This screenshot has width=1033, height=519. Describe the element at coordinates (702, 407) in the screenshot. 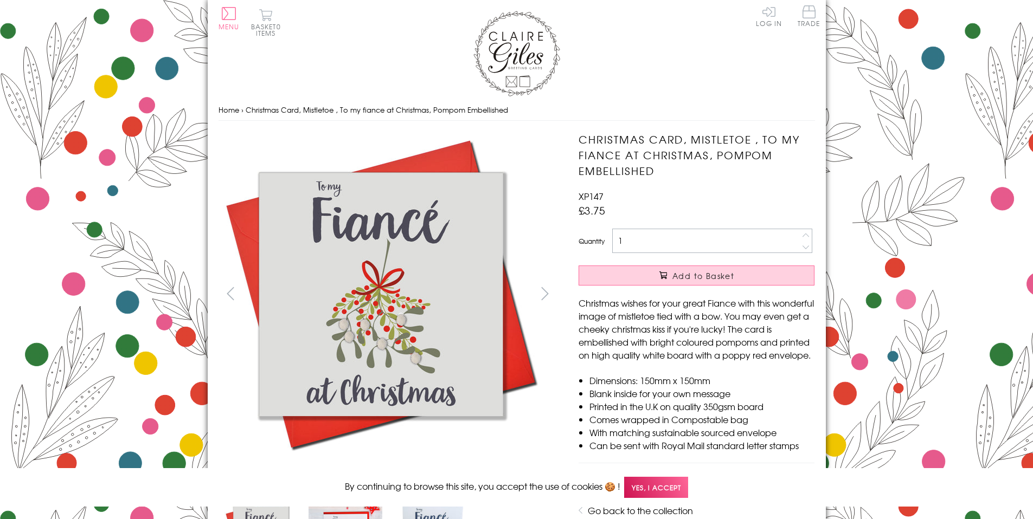

I see `li: Printed in the U.K on quality 350gsm board` at that location.